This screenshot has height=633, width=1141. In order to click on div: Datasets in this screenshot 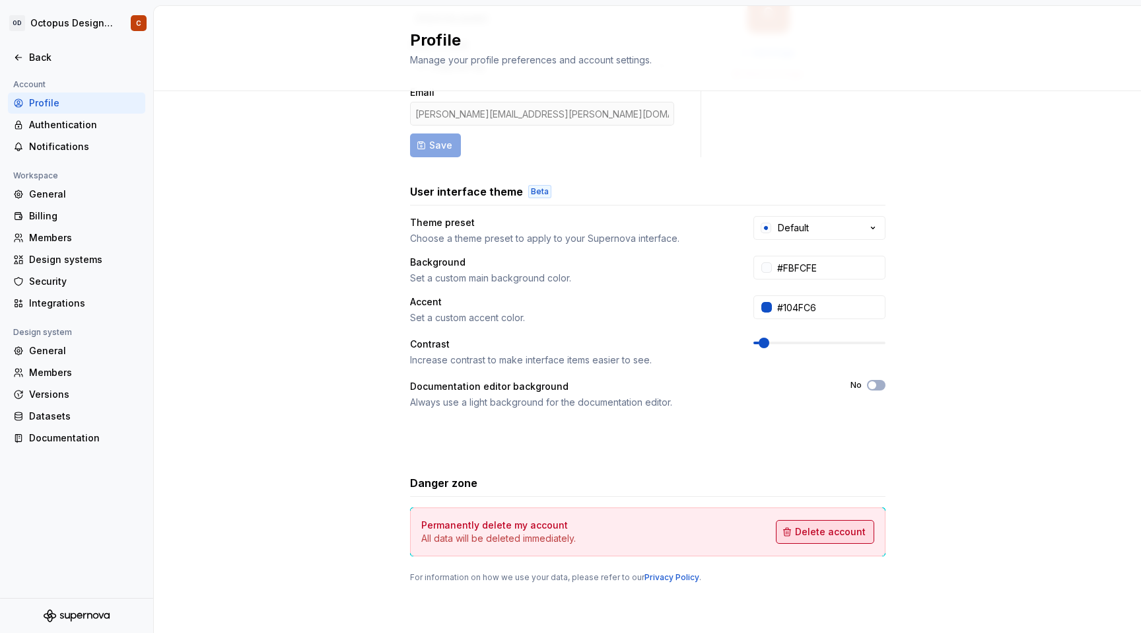, I will do `click(85, 416)`.